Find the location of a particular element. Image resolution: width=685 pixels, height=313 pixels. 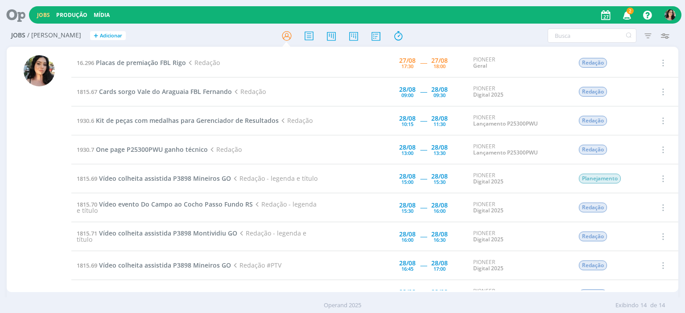

span: de is located at coordinates (653, 306).